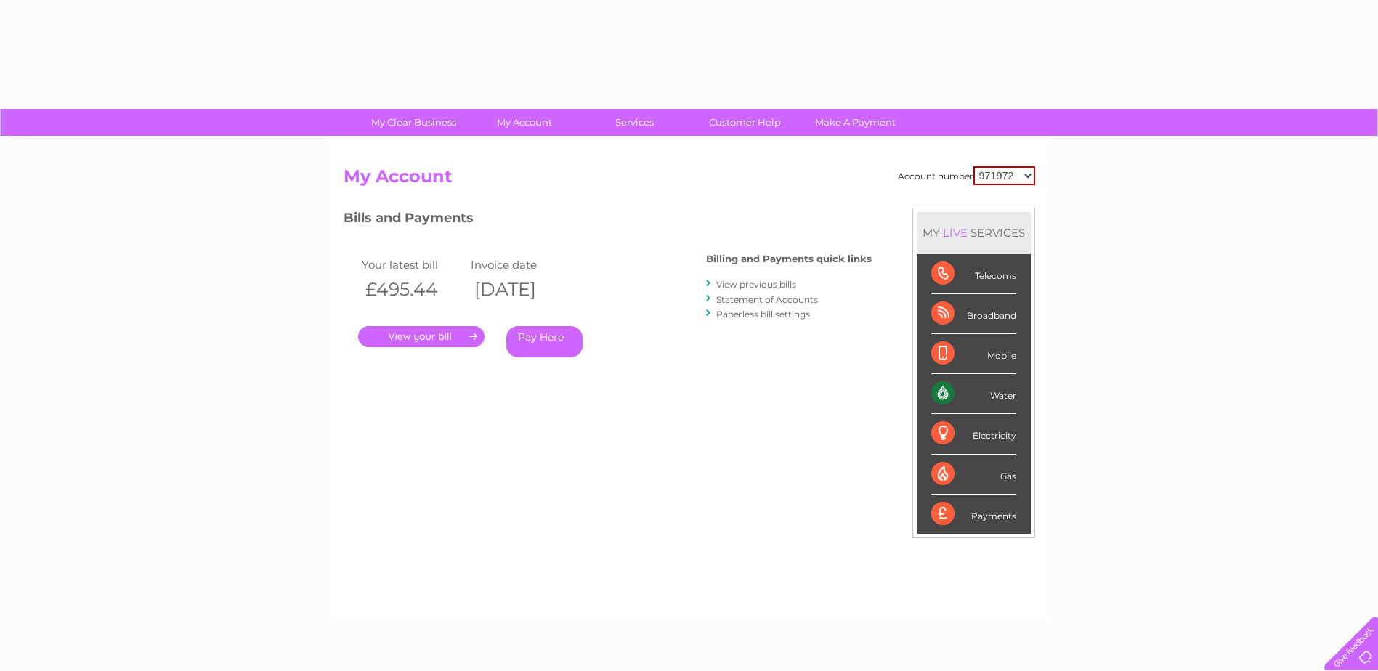  Describe the element at coordinates (973, 314) in the screenshot. I see `div: Broadband` at that location.